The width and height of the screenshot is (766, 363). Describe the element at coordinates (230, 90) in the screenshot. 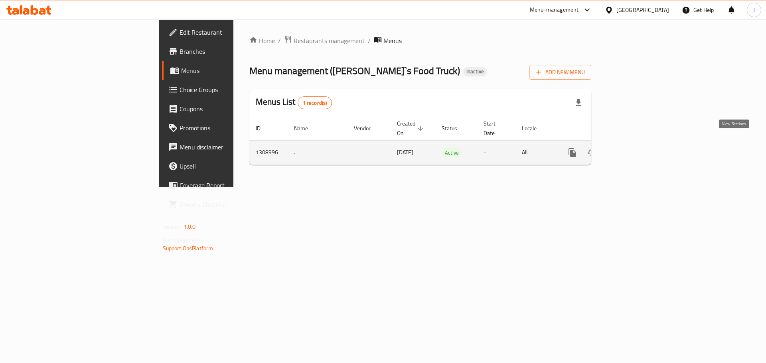

I see `span: Choice Groups` at that location.